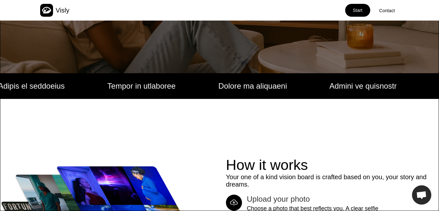 This screenshot has height=211, width=439. I want to click on div: Contact, so click(387, 11).